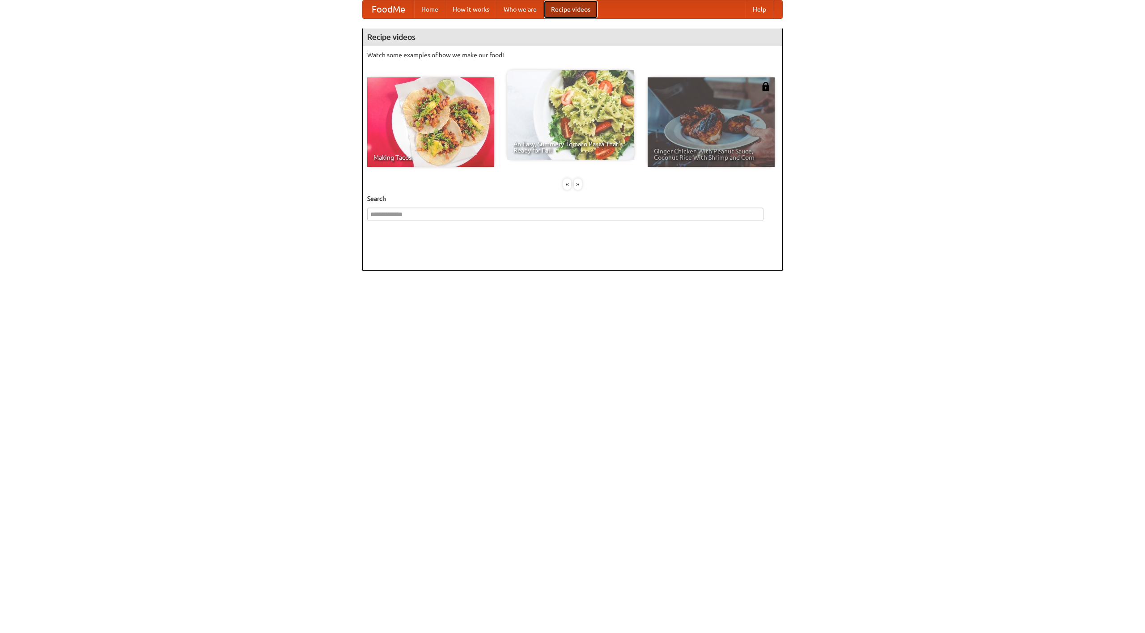  What do you see at coordinates (431, 122) in the screenshot?
I see `a: Making Tacos` at bounding box center [431, 122].